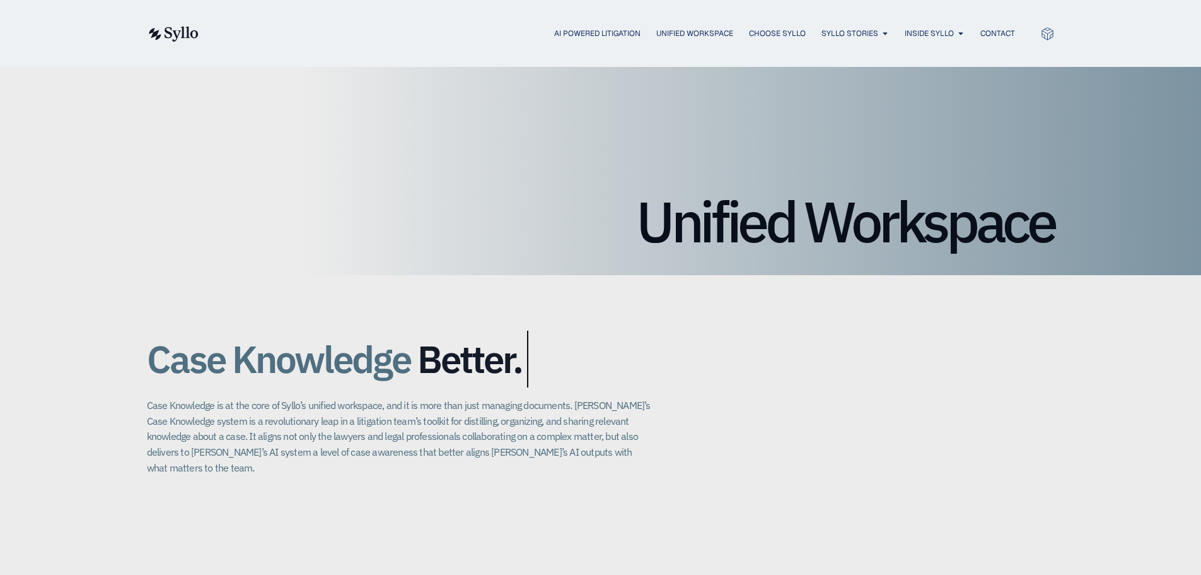 This screenshot has width=1201, height=575. I want to click on span: Contact, so click(998, 33).